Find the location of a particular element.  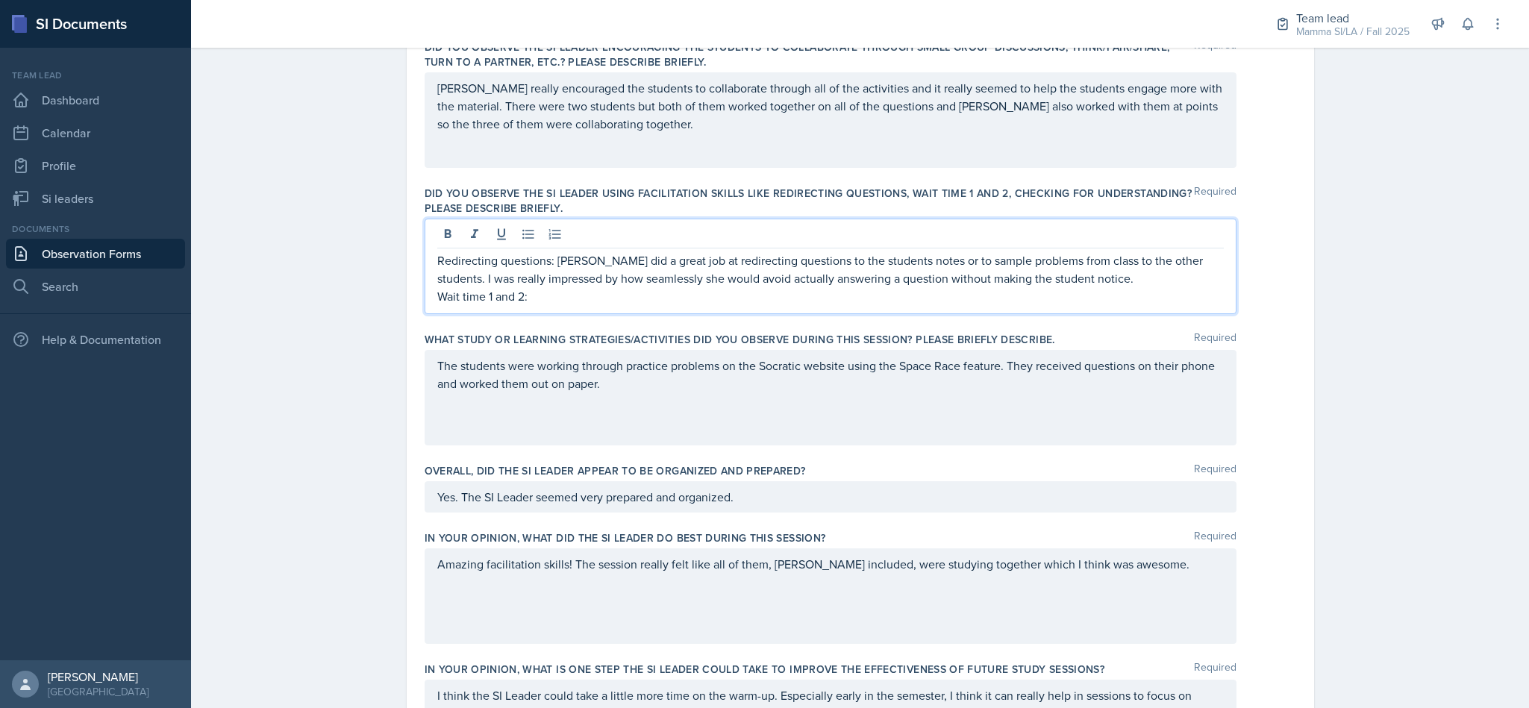

a: Dashboard is located at coordinates (95, 100).